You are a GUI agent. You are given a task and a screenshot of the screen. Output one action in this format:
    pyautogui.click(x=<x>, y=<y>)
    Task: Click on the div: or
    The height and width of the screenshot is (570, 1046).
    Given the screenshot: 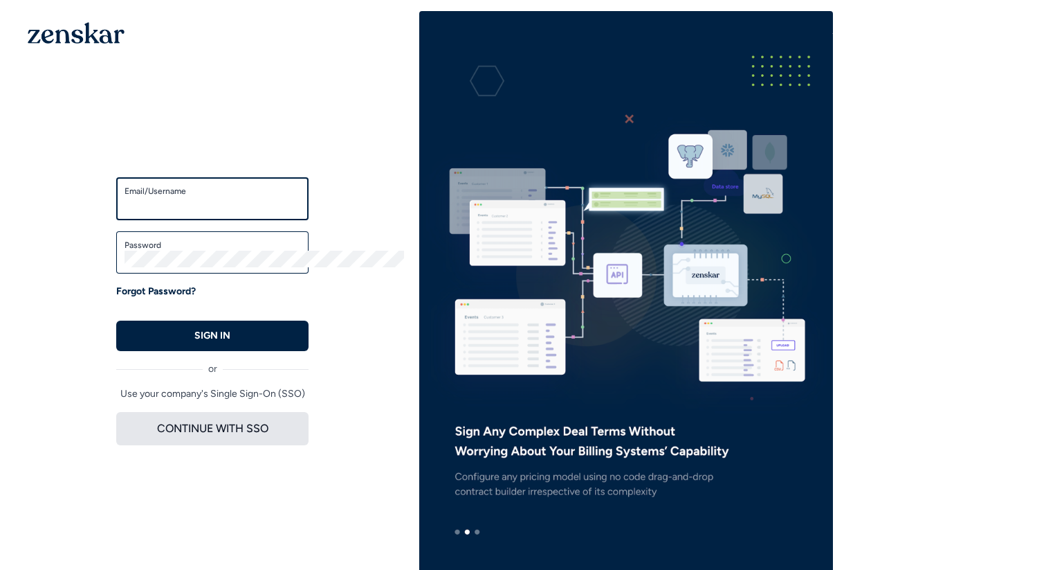 What is the action you would take?
    pyautogui.click(x=212, y=363)
    